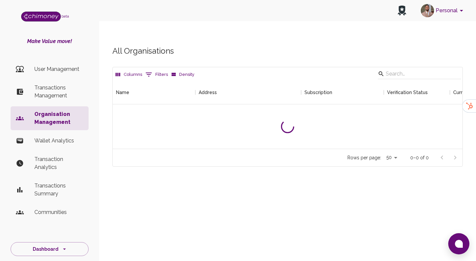  I want to click on button: account of current user, so click(443, 11).